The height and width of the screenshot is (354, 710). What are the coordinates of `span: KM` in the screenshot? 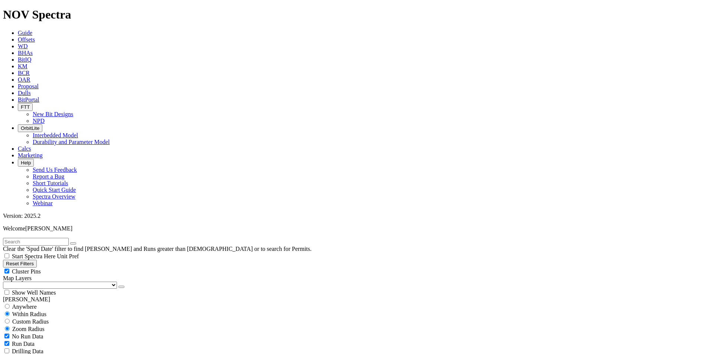 It's located at (23, 66).